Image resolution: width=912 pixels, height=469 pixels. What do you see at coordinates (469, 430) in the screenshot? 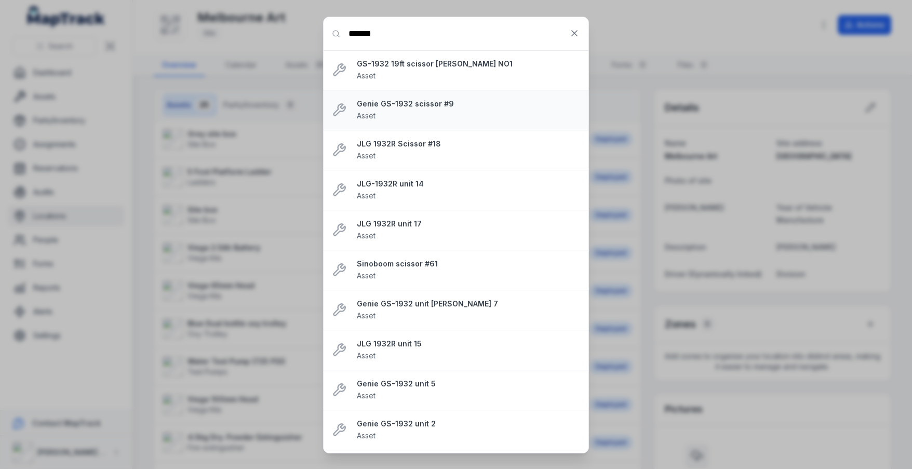
I see `a: Genie GS-1932 unit 2Asset` at bounding box center [469, 430].